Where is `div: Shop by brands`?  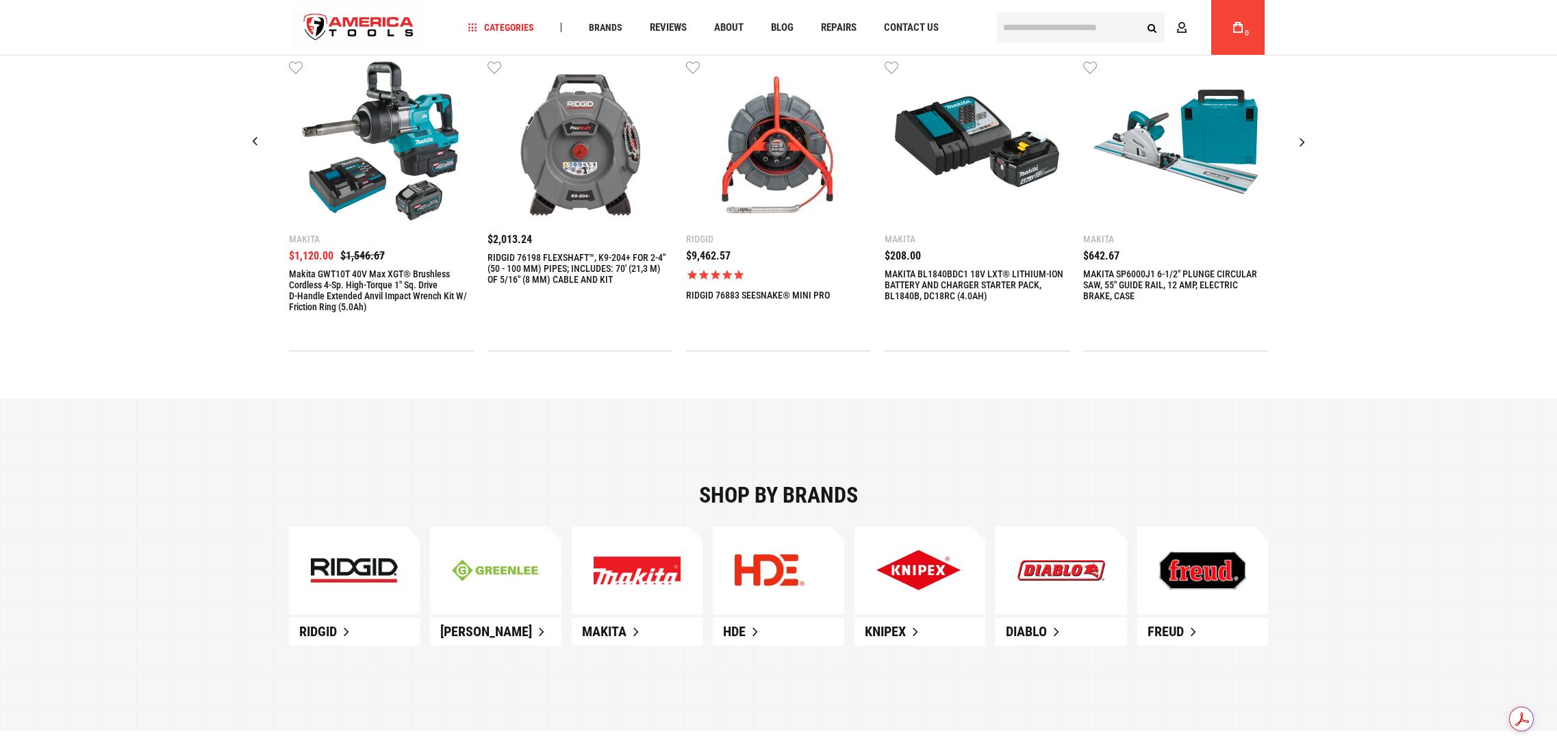
div: Shop by brands is located at coordinates (779, 495).